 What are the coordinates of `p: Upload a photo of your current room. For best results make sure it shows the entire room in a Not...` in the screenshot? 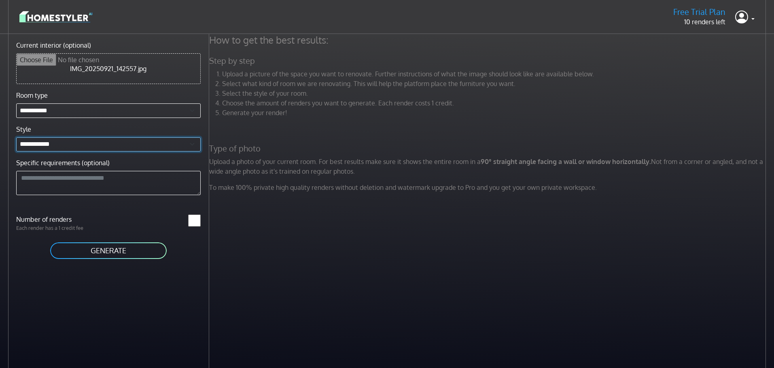 It's located at (488, 167).